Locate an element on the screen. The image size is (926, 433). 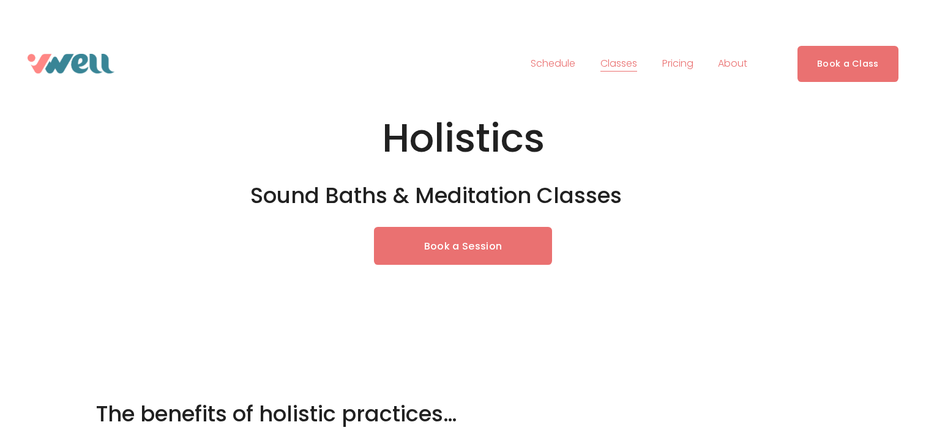
a: Pricing is located at coordinates (678, 64).